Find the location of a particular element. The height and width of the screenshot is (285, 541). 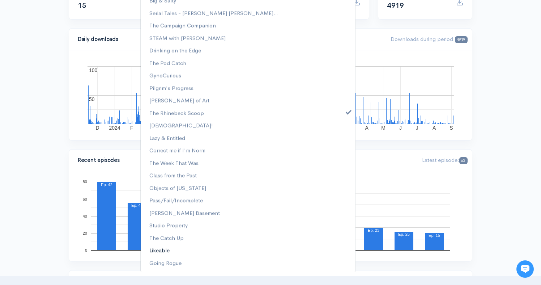

text: Ep. 43 is located at coordinates (137, 205).